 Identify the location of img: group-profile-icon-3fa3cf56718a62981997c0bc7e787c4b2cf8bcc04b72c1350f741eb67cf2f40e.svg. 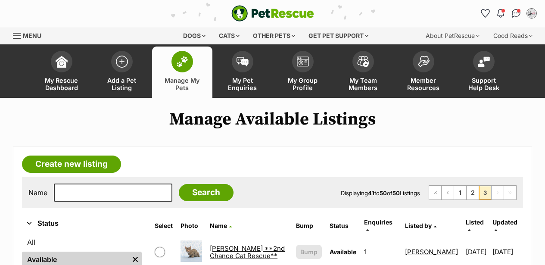
(303, 62).